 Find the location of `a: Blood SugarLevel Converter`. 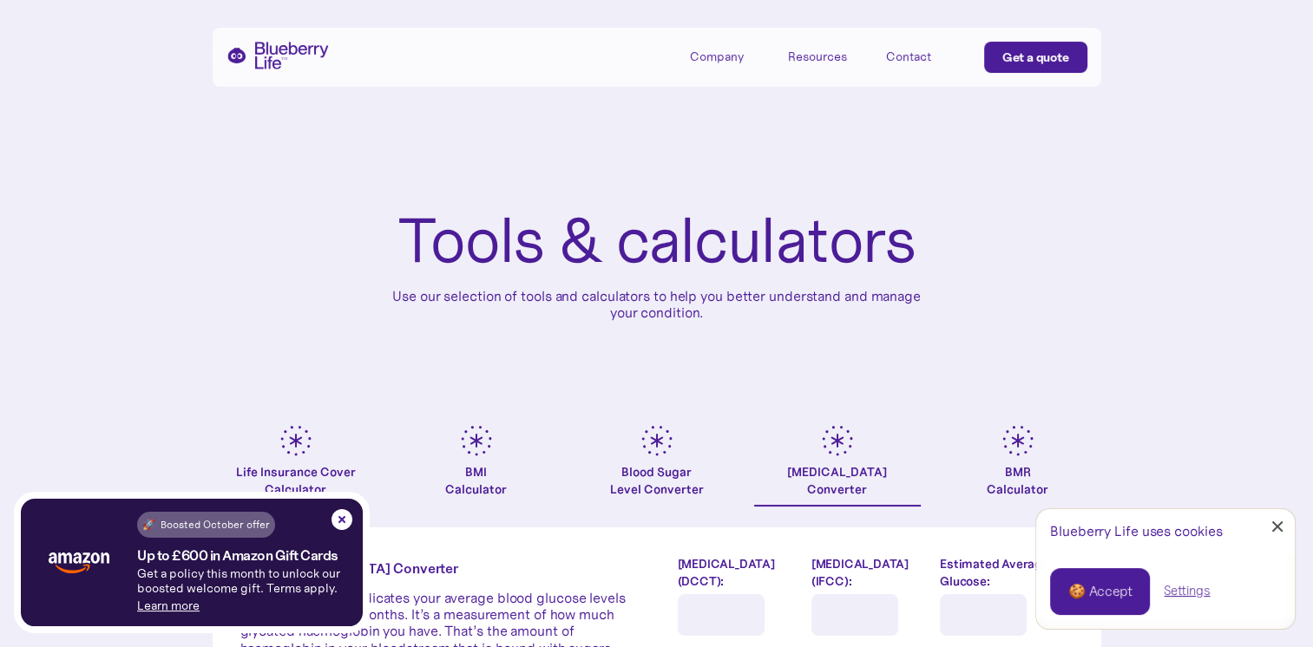

a: Blood SugarLevel Converter is located at coordinates (657, 466).